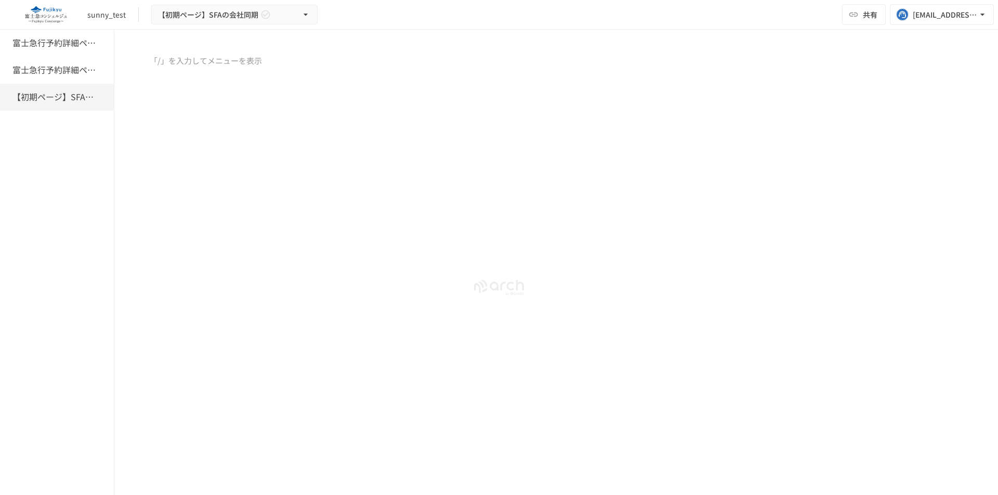 The image size is (998, 495). I want to click on span: 【初期ページ】SFAの会社同期, so click(208, 15).